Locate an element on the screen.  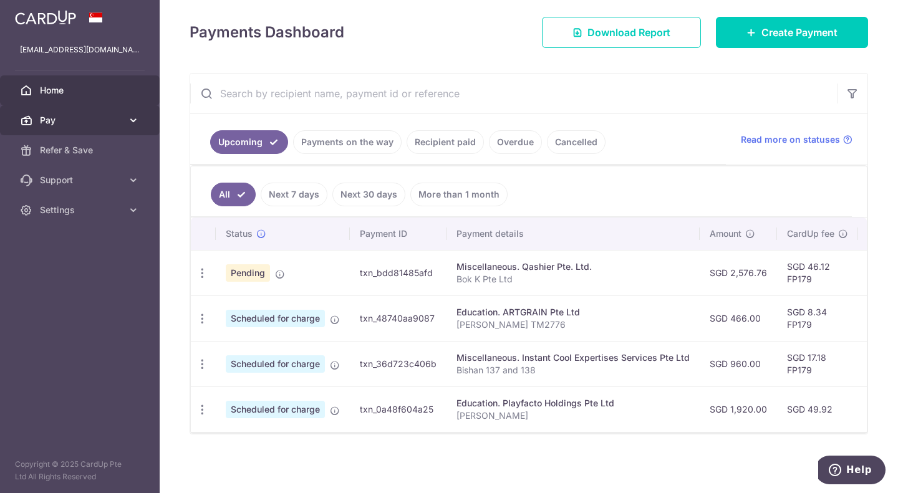
span: Read more on statuses is located at coordinates (790, 140).